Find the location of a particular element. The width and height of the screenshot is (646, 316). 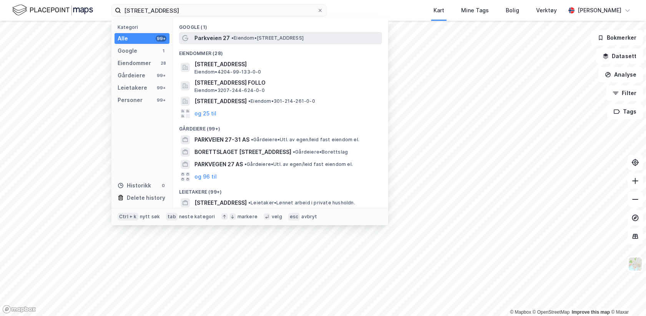

span: Eiendom • 3207-244-624-0-0 is located at coordinates (230, 90).